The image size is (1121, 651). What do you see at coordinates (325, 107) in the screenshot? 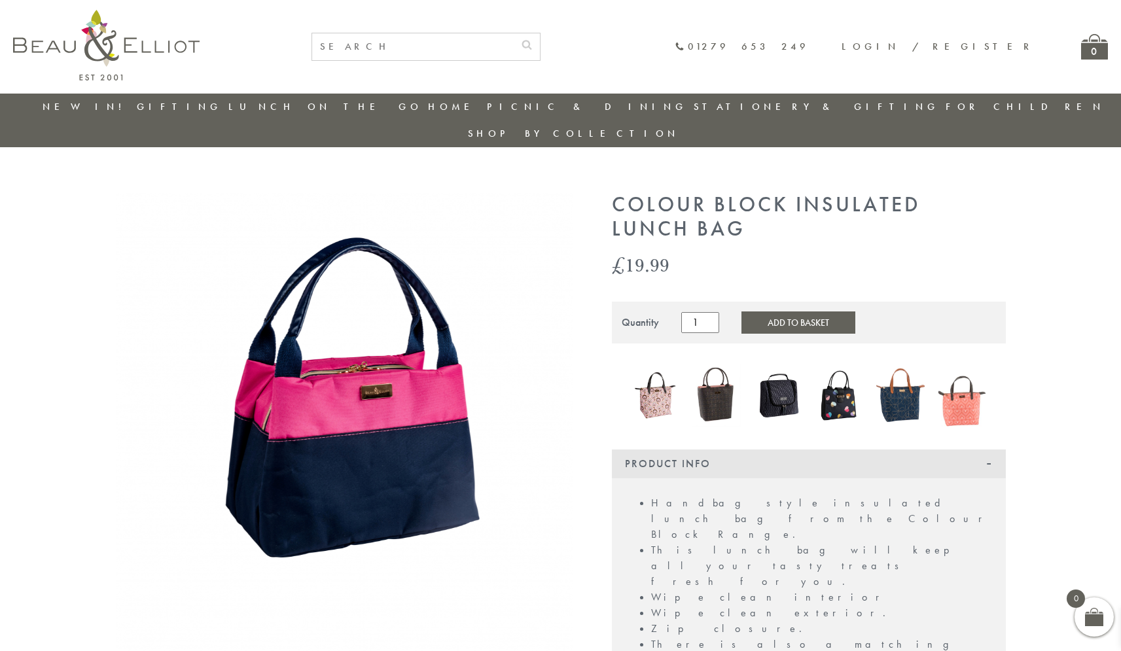
I see `a: Lunch On The Go` at bounding box center [325, 107].